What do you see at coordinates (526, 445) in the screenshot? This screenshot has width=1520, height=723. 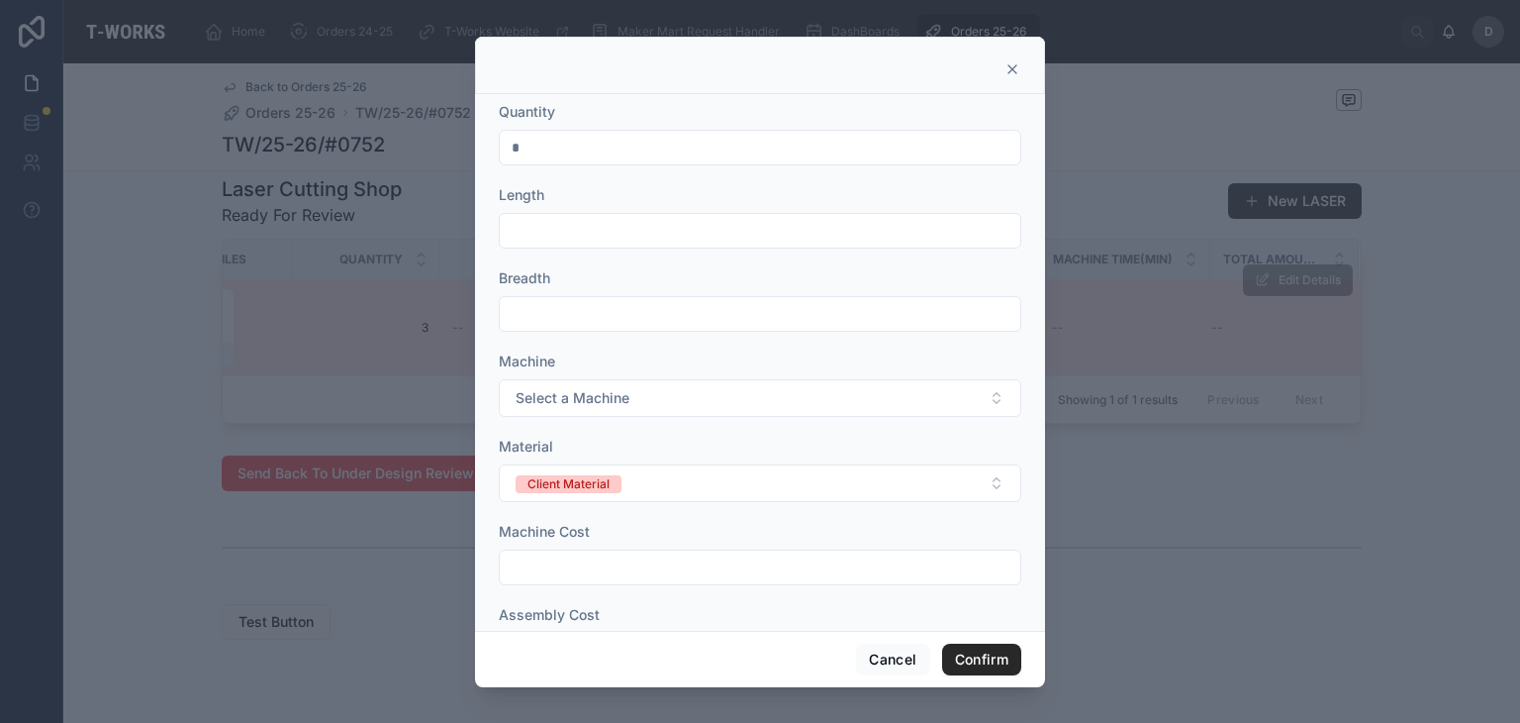 I see `span: Material` at bounding box center [526, 445].